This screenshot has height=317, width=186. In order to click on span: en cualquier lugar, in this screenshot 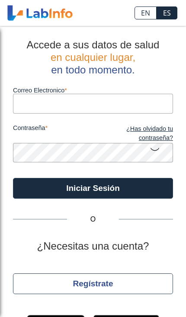, I will do `click(93, 57)`.